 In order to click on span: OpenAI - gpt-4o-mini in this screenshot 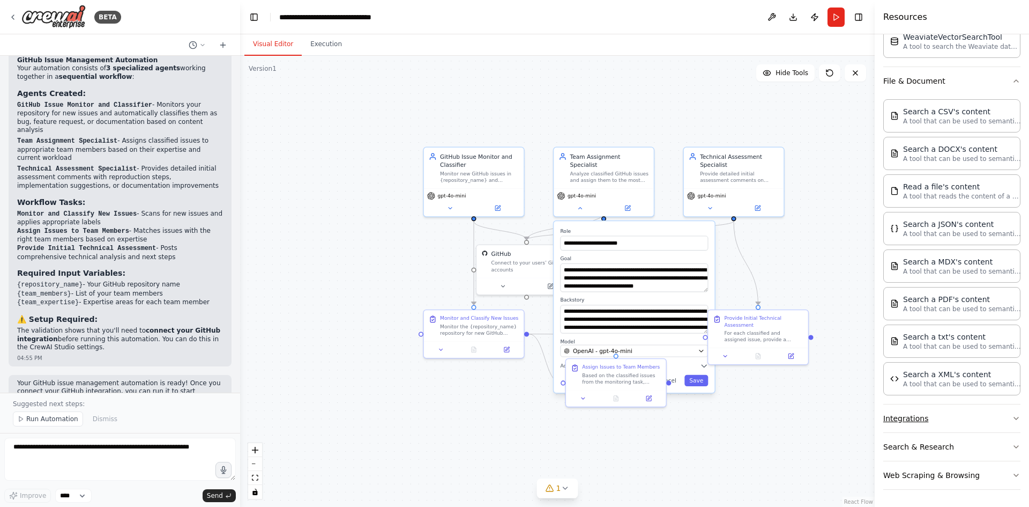, I will do `click(602, 350)`.